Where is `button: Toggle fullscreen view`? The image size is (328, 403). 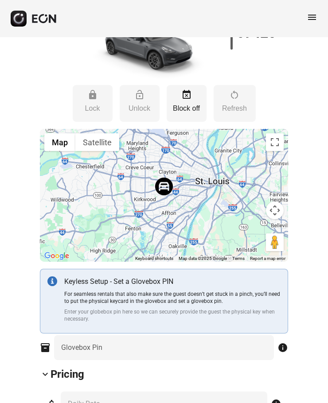 button: Toggle fullscreen view is located at coordinates (275, 142).